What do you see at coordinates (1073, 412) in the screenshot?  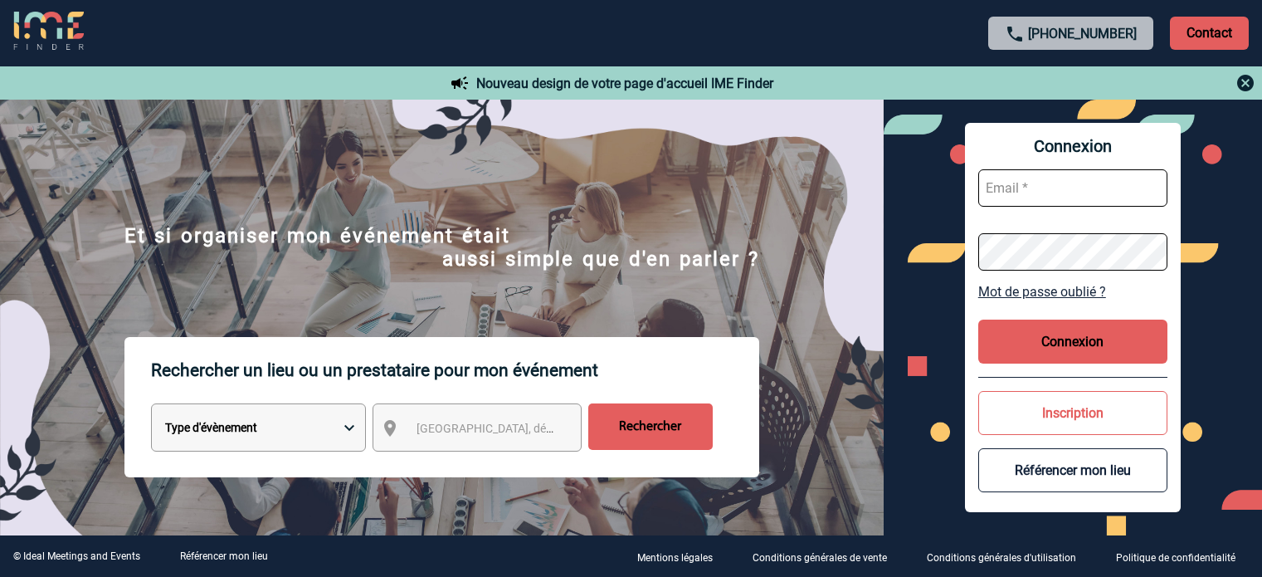 I see `button: Inscription` at bounding box center [1073, 412].